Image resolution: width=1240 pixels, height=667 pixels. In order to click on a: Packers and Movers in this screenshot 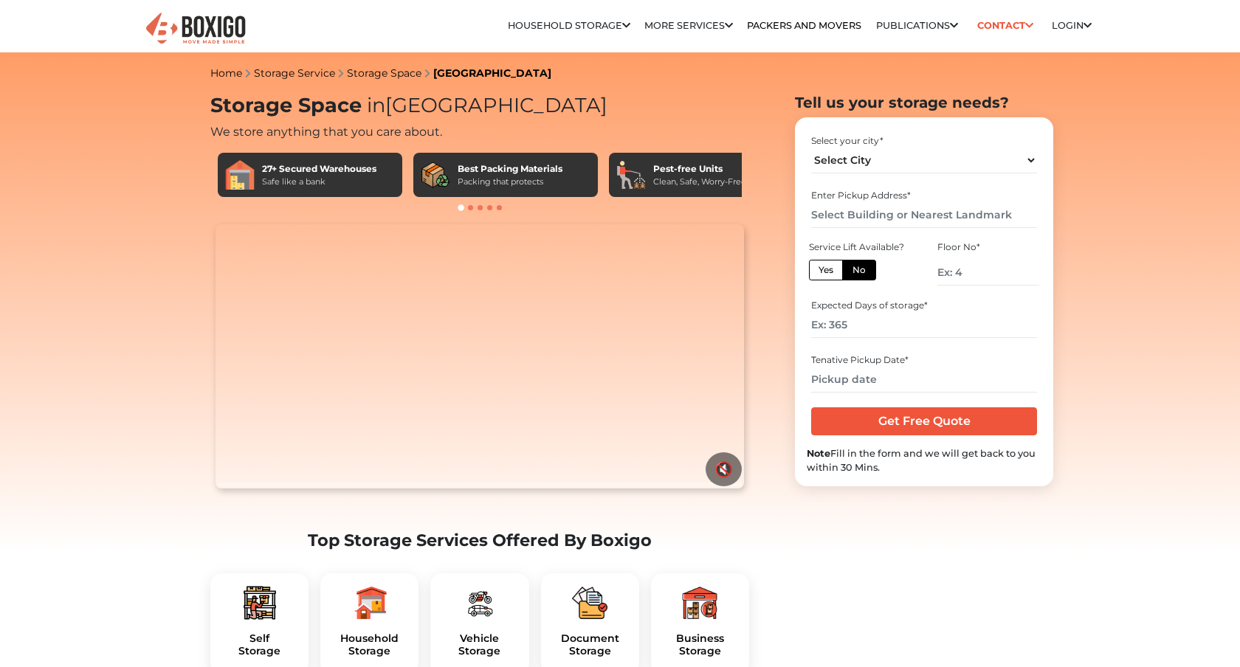, I will do `click(804, 25)`.